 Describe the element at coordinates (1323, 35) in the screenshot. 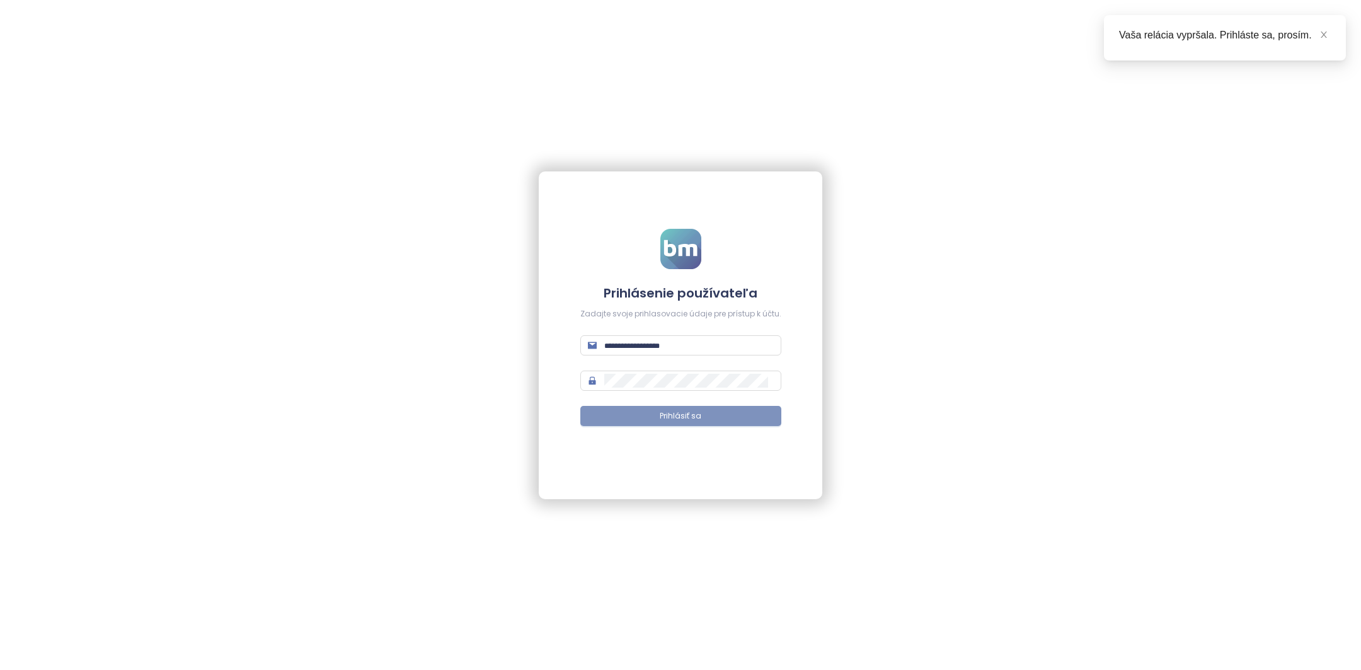

I see `span: close` at that location.